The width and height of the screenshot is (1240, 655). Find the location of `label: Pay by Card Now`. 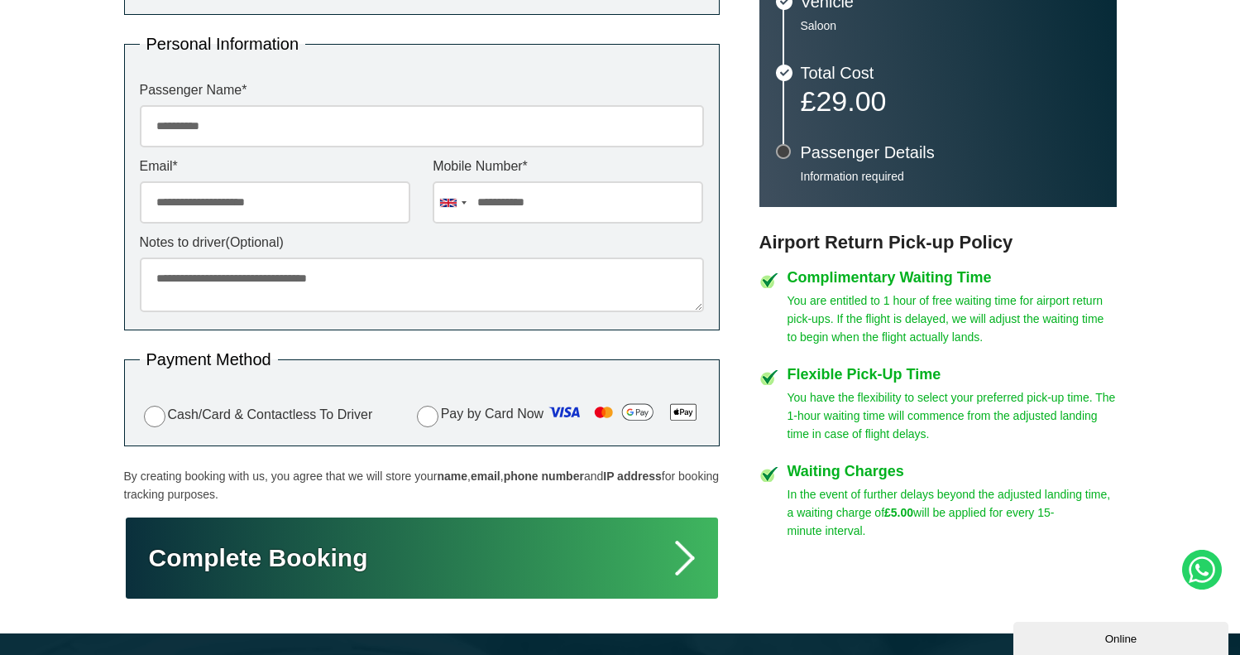

label: Pay by Card Now is located at coordinates (559, 415).